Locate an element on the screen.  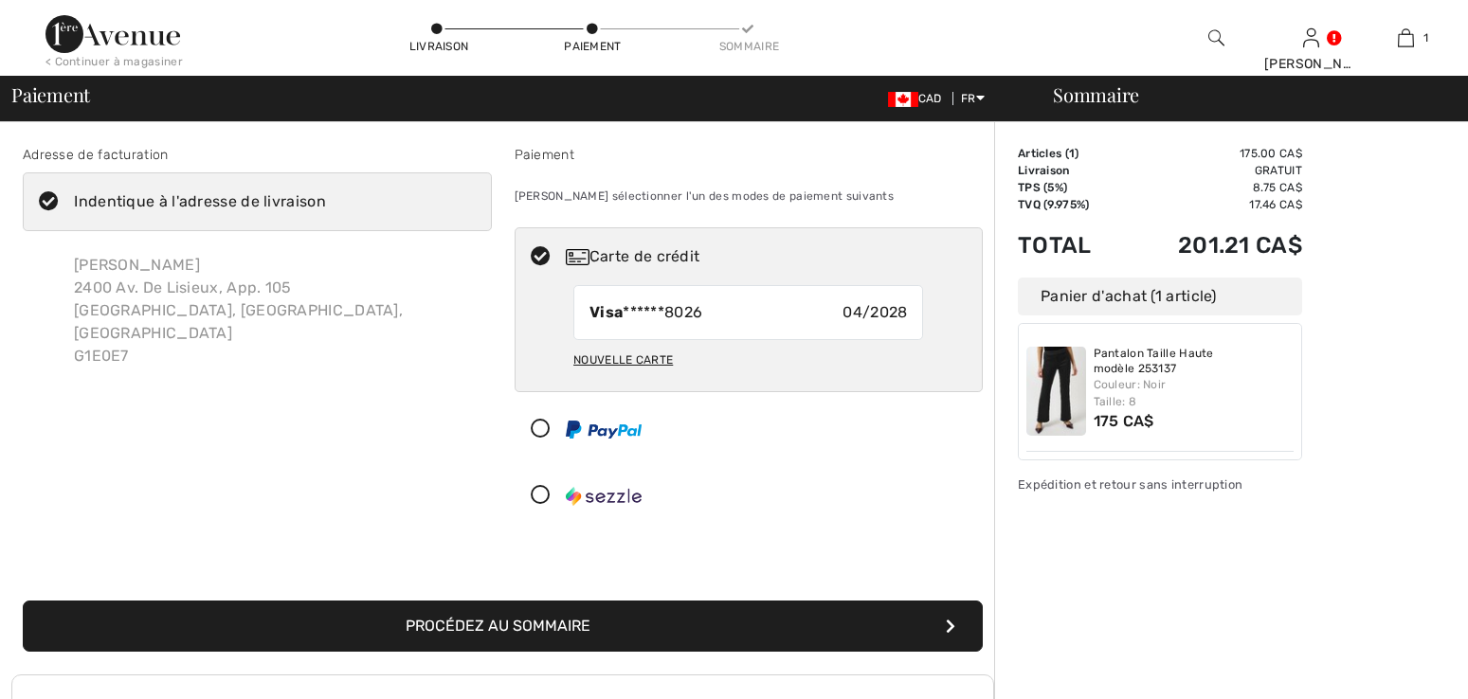
div: < Continuer à magasiner is located at coordinates (114, 62).